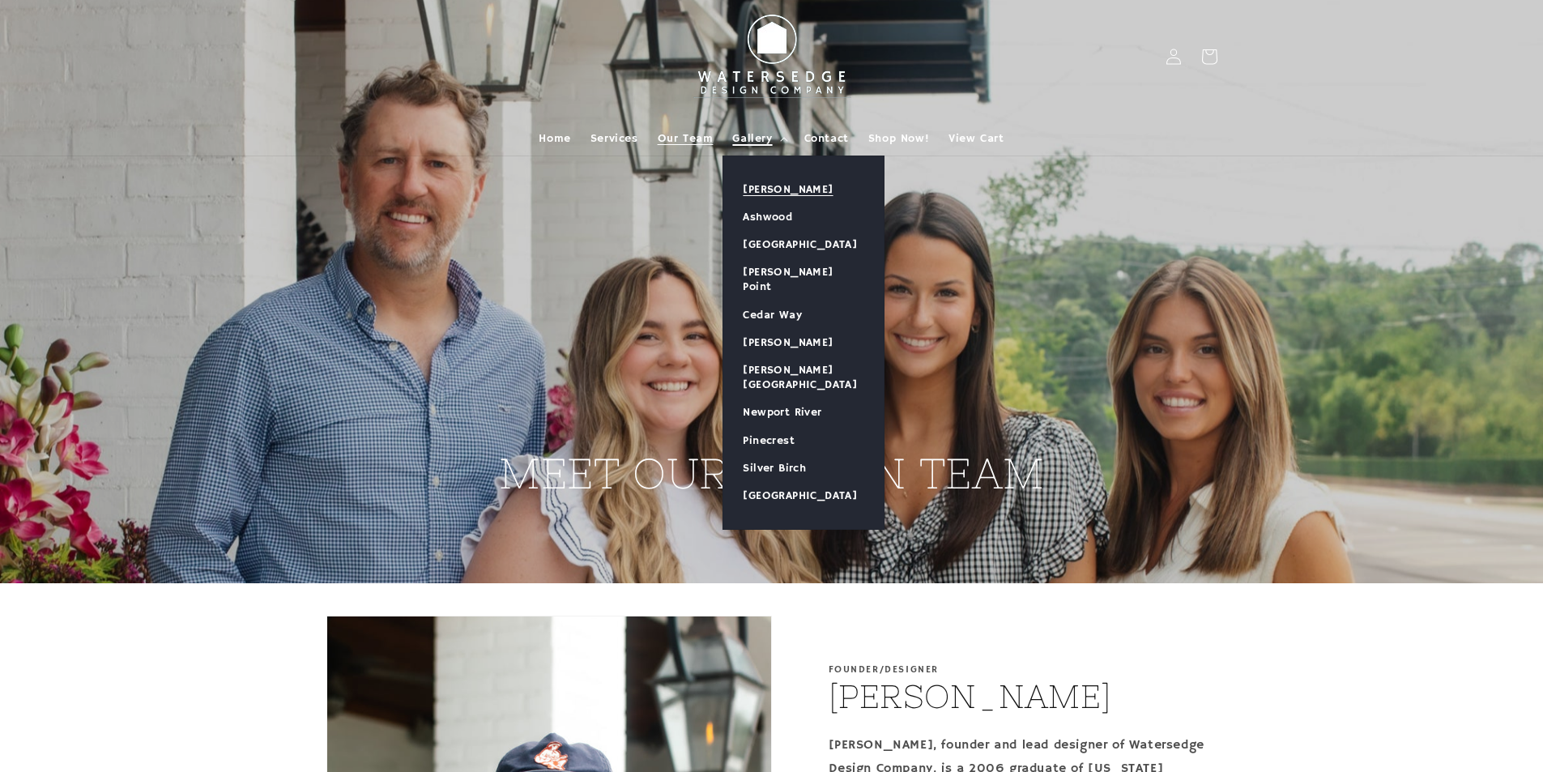  What do you see at coordinates (804, 441) in the screenshot?
I see `a: Pinecrest` at bounding box center [804, 441].